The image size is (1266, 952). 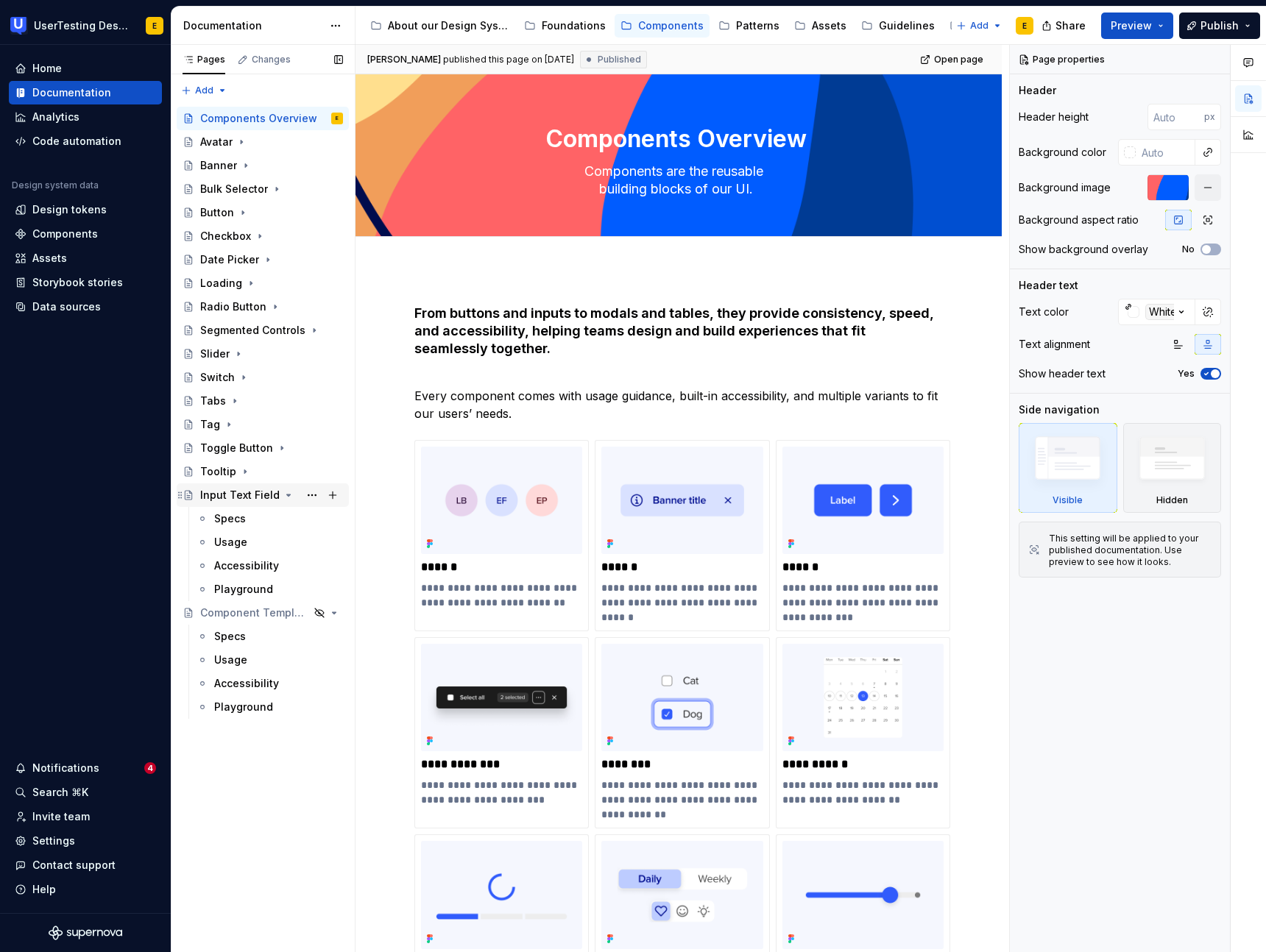 What do you see at coordinates (262, 495) in the screenshot?
I see `a: Input Text Field` at bounding box center [262, 495].